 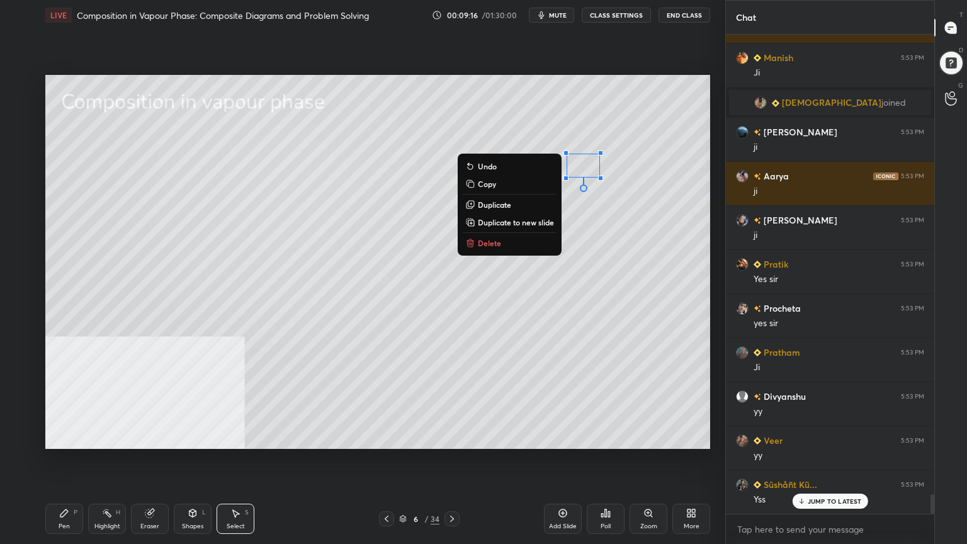 I want to click on img: 6c69b65df0d44d9380804677e90125cd.jpg, so click(x=761, y=103).